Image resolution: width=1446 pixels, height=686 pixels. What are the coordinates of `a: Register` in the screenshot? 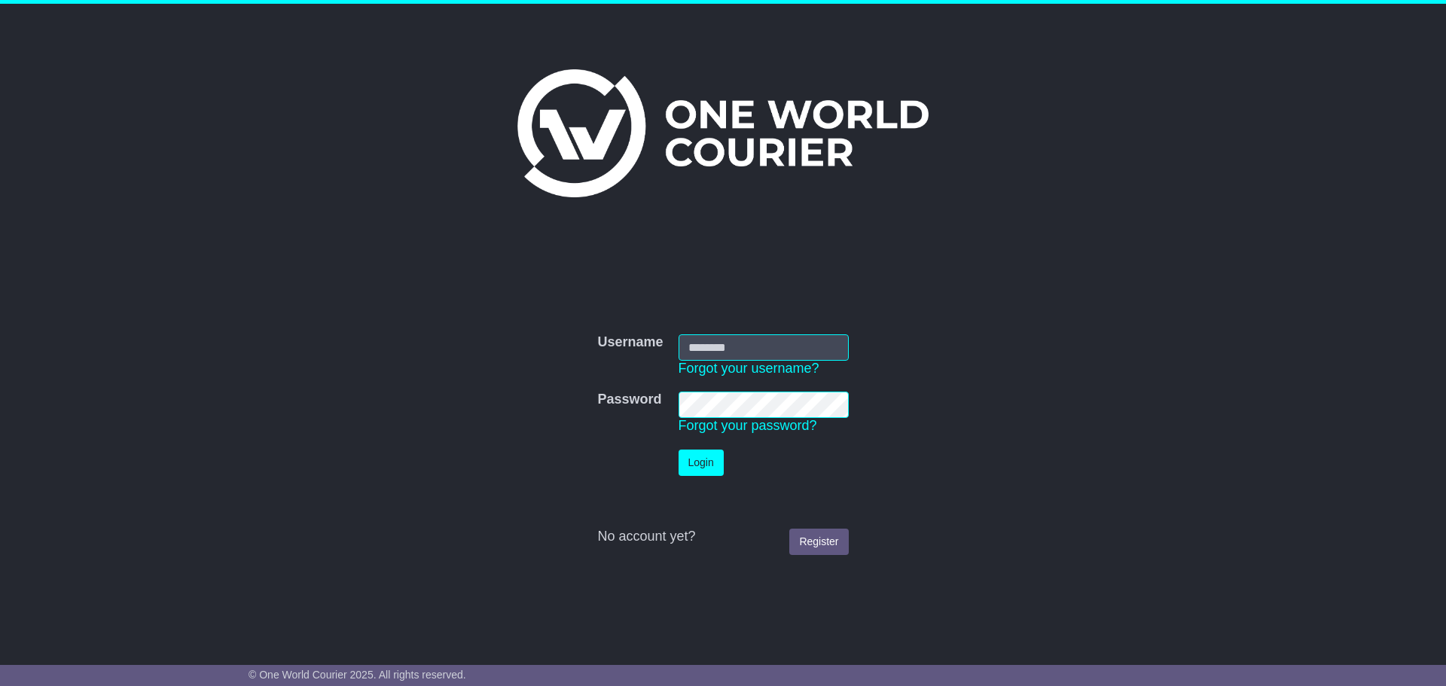 It's located at (818, 541).